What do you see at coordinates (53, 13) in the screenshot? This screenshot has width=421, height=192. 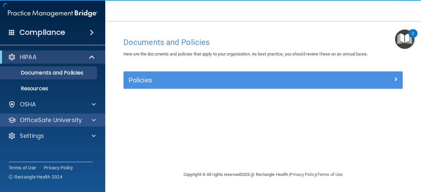 I see `img: PMB logo` at bounding box center [53, 13].